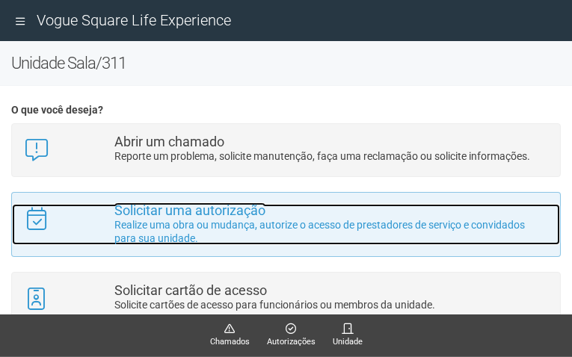 Image resolution: width=572 pixels, height=357 pixels. What do you see at coordinates (348, 342) in the screenshot?
I see `span: Unidade` at bounding box center [348, 342].